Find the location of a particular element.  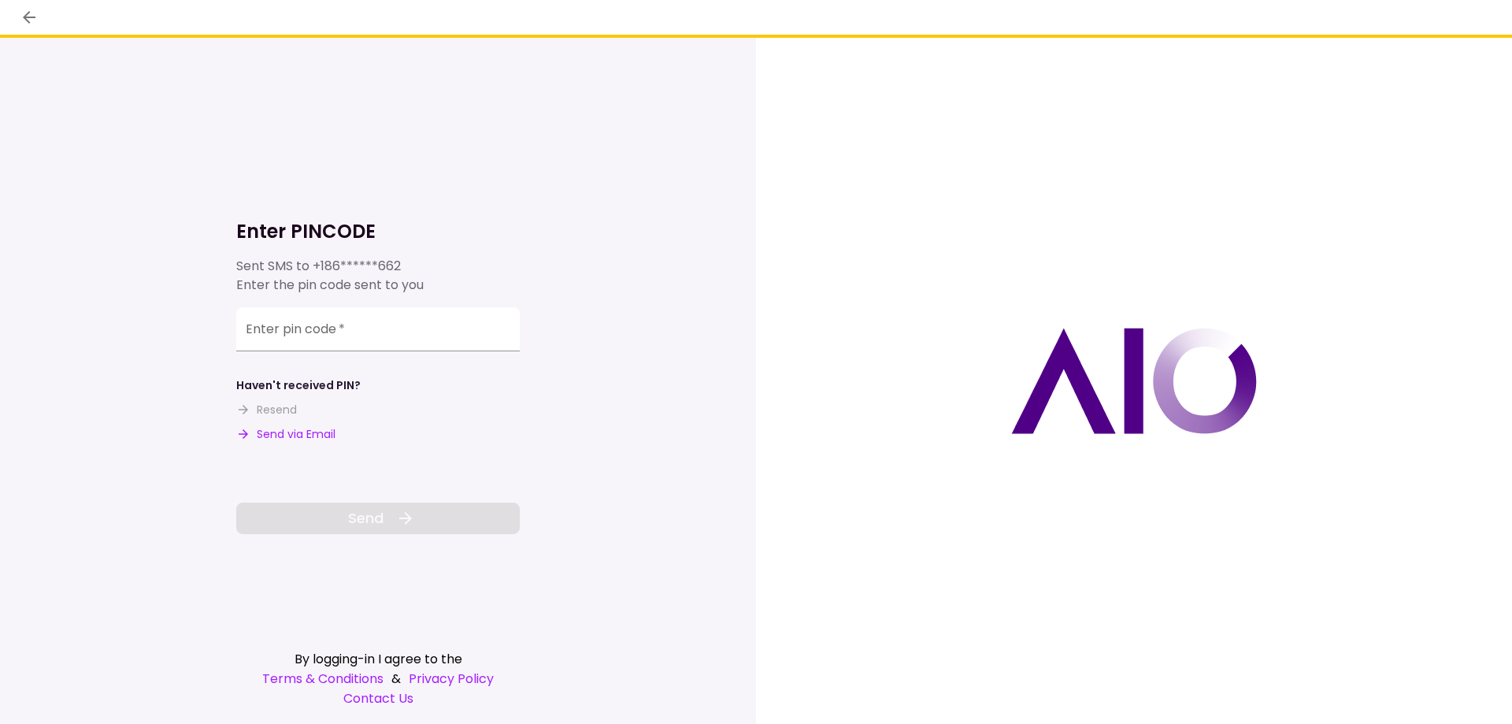

img: AIO logo is located at coordinates (1134, 380).